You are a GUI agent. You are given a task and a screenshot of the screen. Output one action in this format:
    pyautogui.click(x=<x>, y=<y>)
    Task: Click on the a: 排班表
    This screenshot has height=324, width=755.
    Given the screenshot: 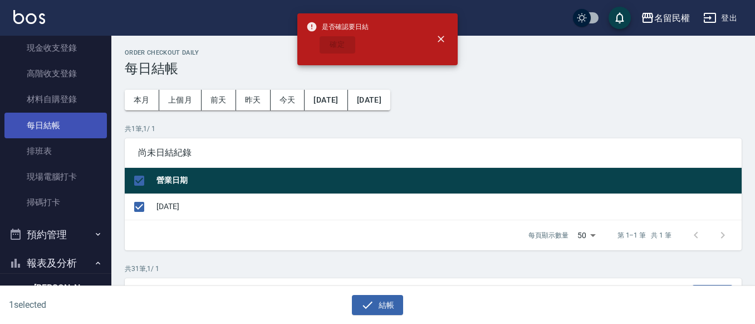 What is the action you would take?
    pyautogui.click(x=56, y=151)
    